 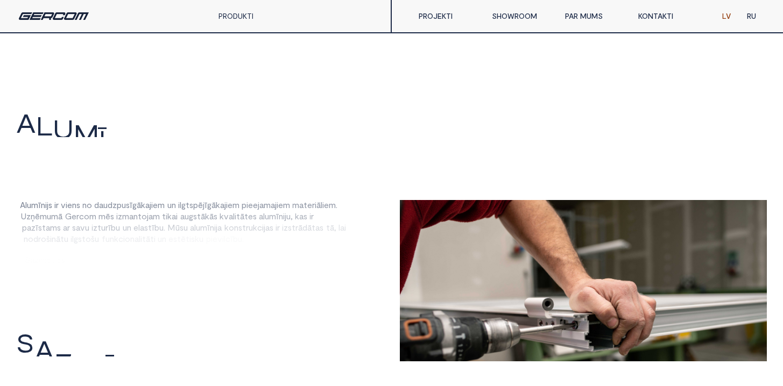 I want to click on span: M, so click(x=86, y=133).